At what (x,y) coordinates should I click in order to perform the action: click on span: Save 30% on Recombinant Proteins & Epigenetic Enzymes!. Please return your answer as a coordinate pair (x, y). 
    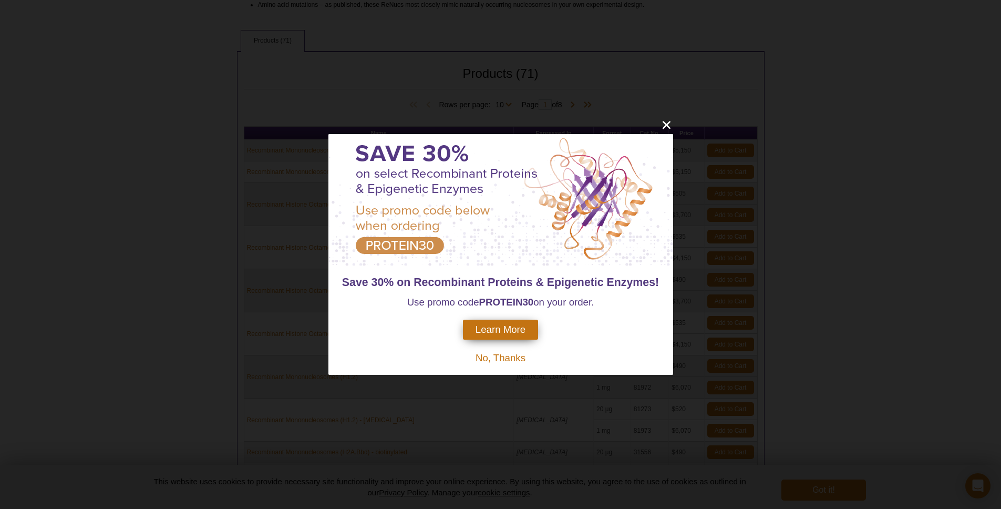
    Looking at the image, I should click on (500, 282).